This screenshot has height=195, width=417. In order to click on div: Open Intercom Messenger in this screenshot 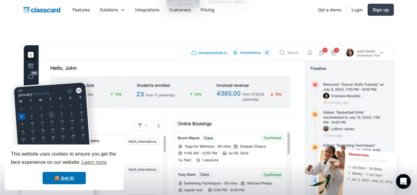, I will do `click(403, 182)`.